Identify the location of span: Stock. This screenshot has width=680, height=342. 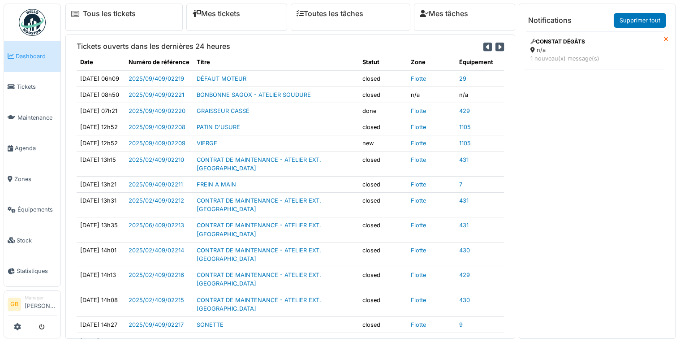
(37, 240).